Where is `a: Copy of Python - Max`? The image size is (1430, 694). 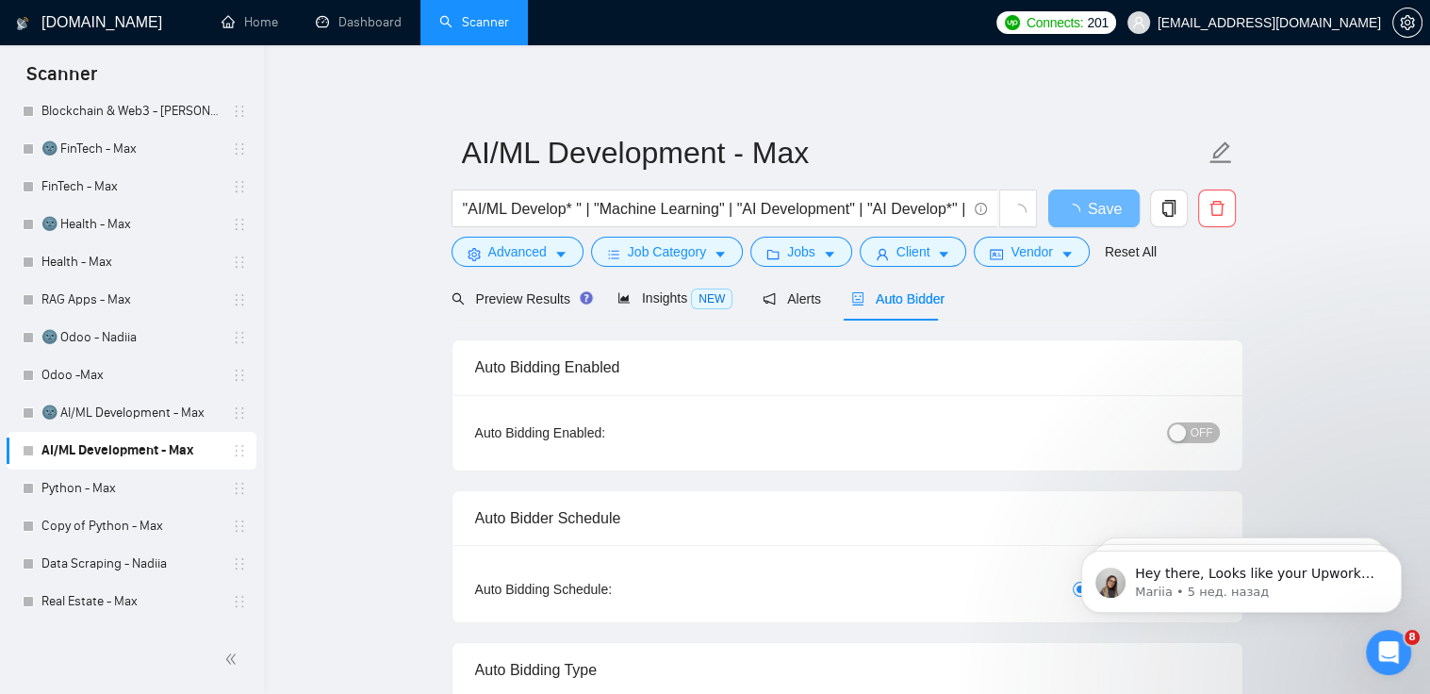 a: Copy of Python - Max is located at coordinates (131, 526).